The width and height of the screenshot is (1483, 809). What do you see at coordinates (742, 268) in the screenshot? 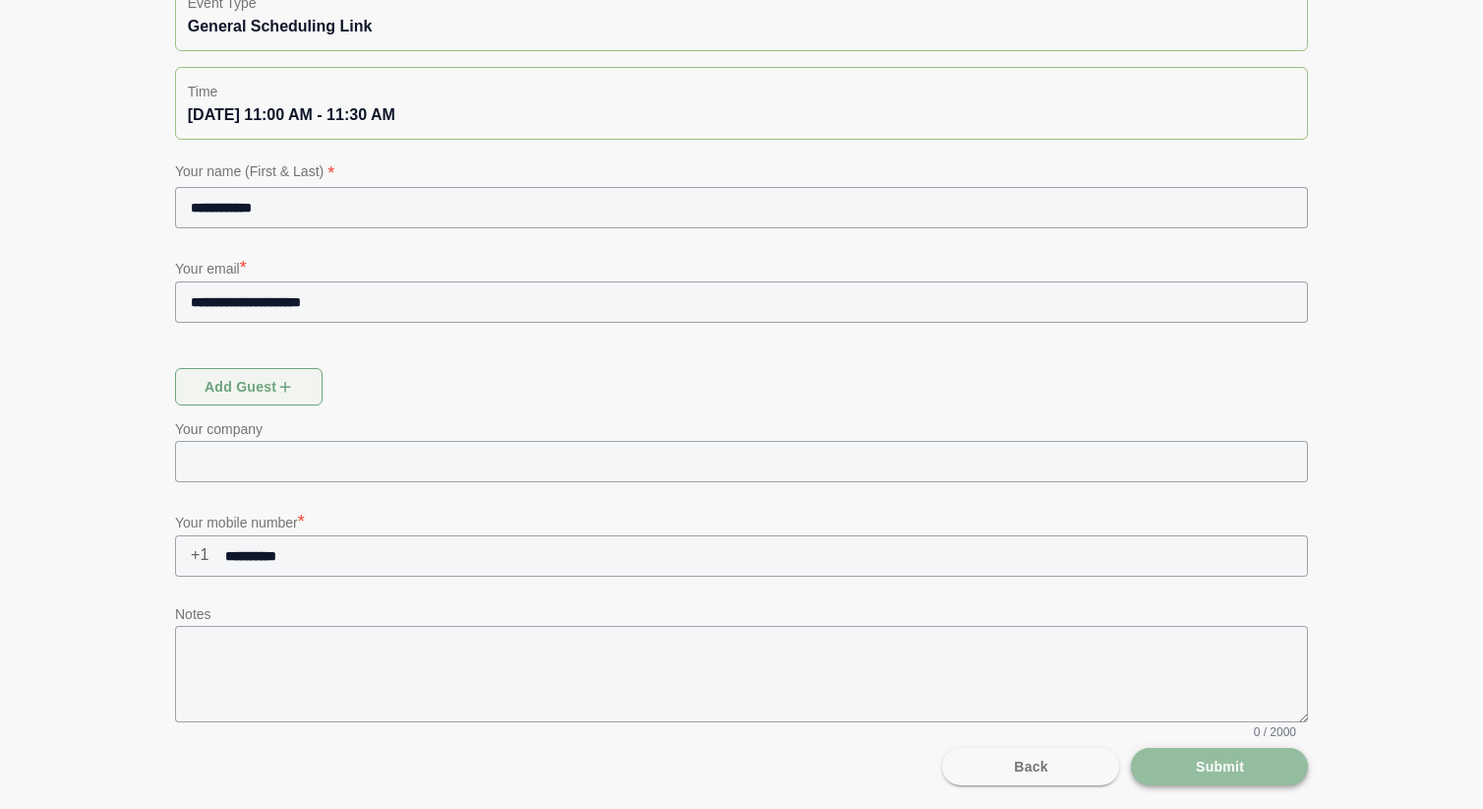
I see `p: Your email` at bounding box center [742, 268].